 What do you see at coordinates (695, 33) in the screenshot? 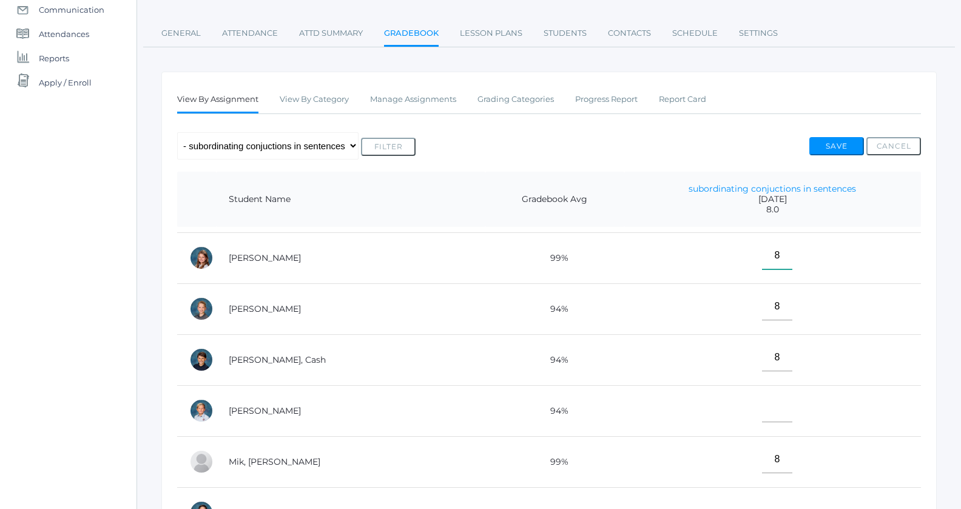
I see `a: Schedule` at bounding box center [695, 33].